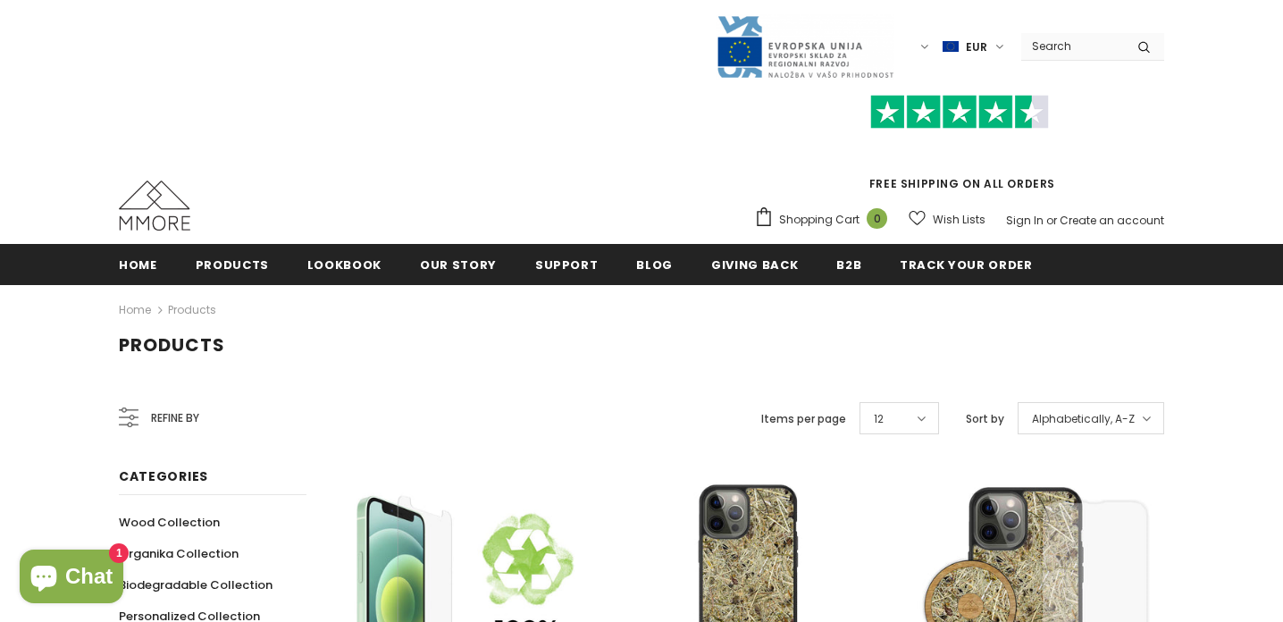  Describe the element at coordinates (1083, 419) in the screenshot. I see `span: Alphabetically, A-Z` at that location.